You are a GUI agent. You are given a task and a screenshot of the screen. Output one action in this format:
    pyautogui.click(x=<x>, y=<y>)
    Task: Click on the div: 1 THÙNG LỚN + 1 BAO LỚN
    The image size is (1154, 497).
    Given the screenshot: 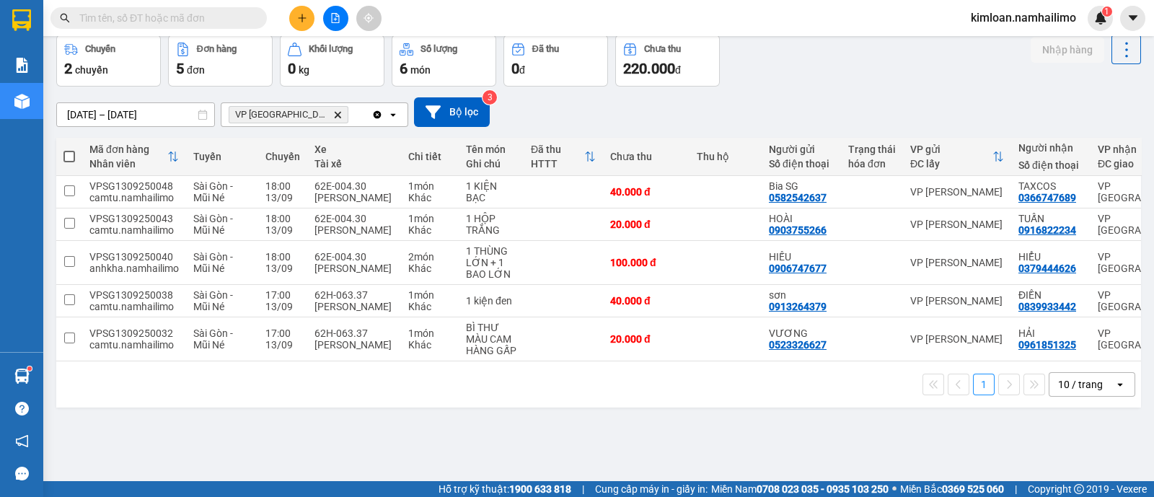 What is the action you would take?
    pyautogui.click(x=491, y=262)
    